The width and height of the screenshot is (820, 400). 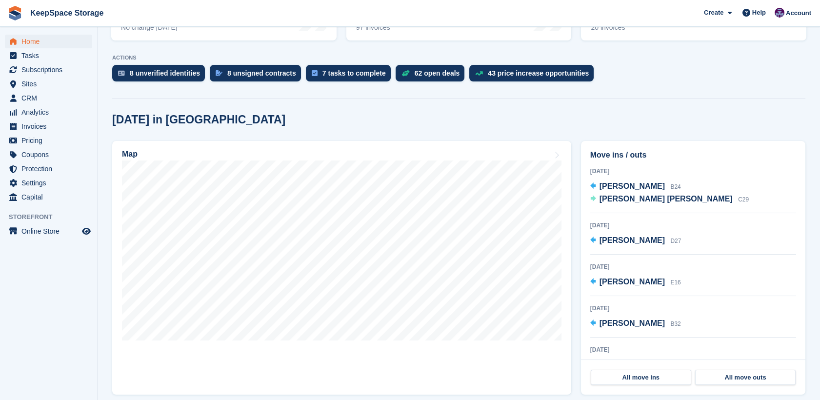 What do you see at coordinates (53, 217) in the screenshot?
I see `span: Storefront` at bounding box center [53, 217].